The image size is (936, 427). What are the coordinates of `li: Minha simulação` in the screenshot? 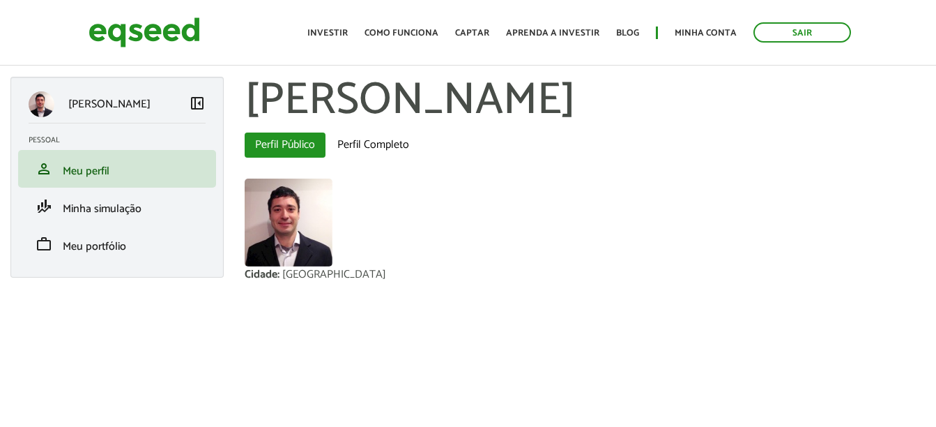 It's located at (117, 206).